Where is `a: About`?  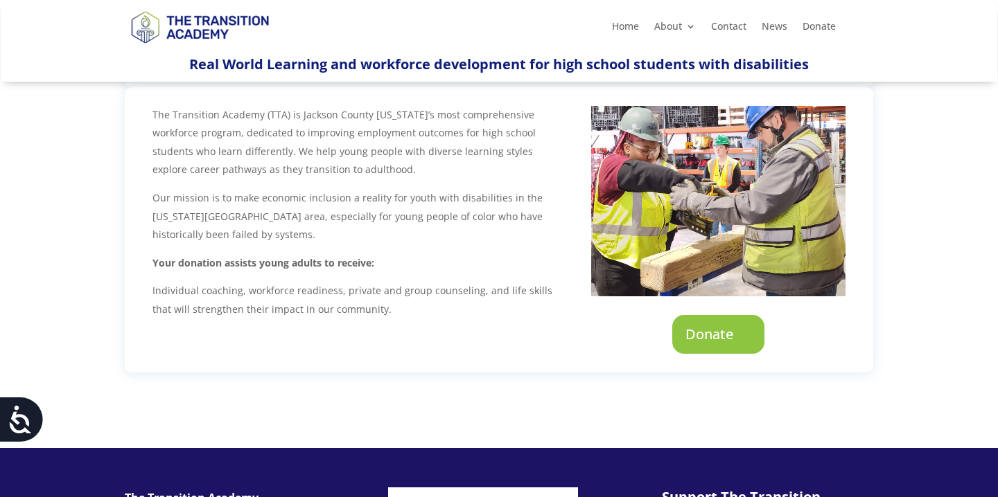
a: About is located at coordinates (675, 29).